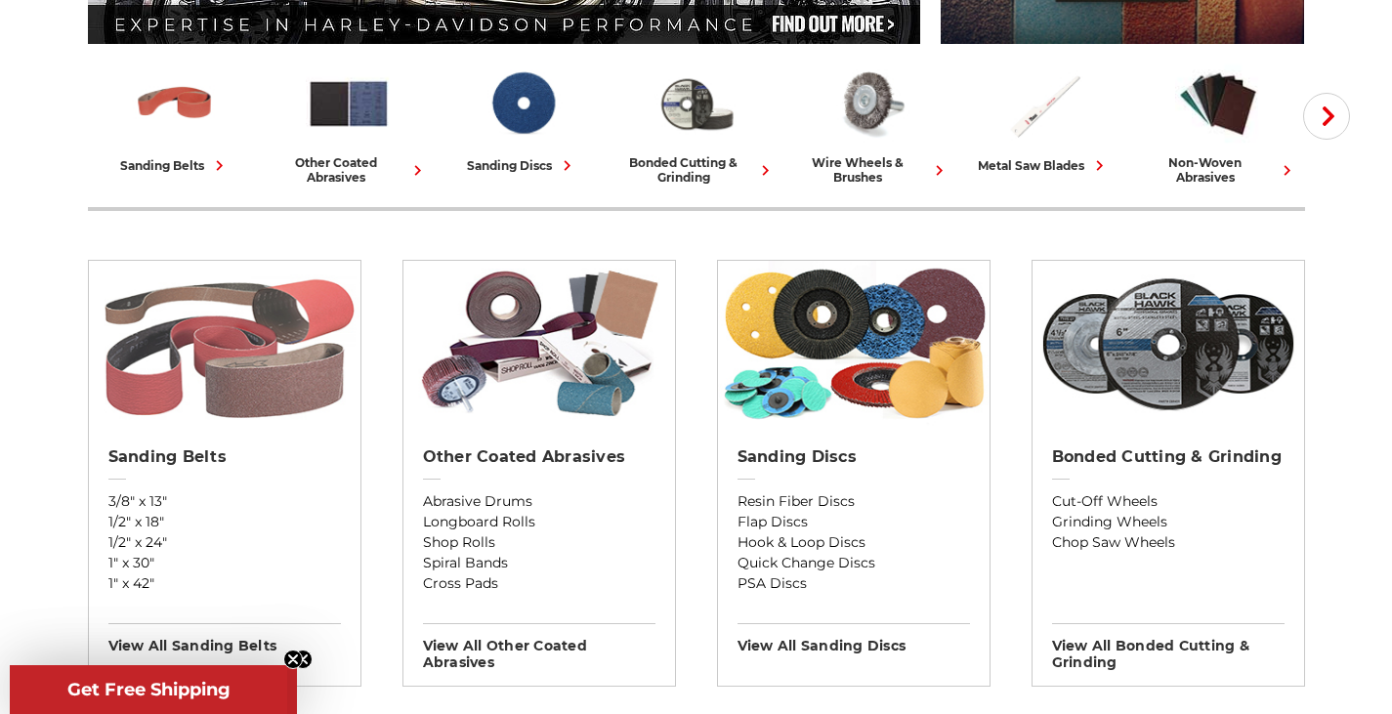  What do you see at coordinates (853, 501) in the screenshot?
I see `a: Resin Fiber Discs` at bounding box center [853, 501].